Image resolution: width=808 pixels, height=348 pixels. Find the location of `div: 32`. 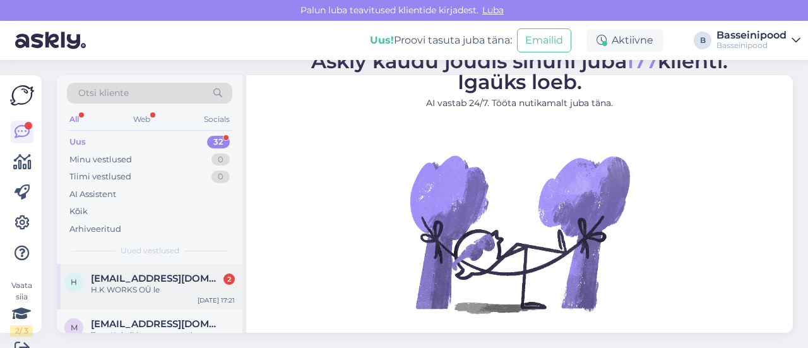

div: 32 is located at coordinates (218, 142).